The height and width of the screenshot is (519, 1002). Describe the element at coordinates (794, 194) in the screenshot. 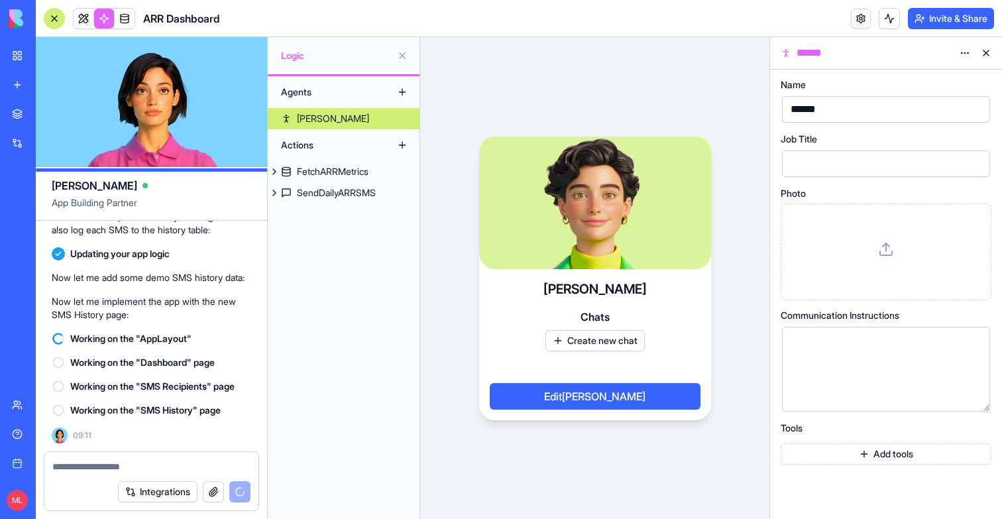

I see `span: Photo` at that location.